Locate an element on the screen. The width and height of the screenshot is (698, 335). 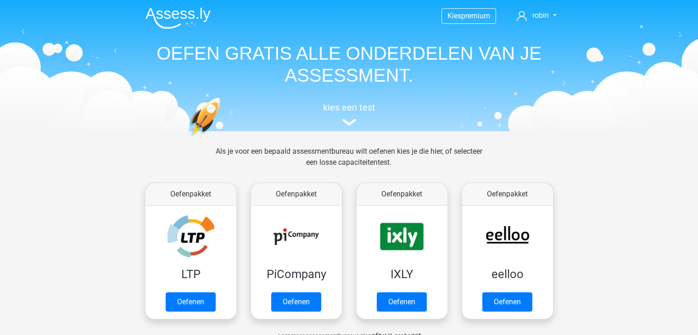
h1: OEFEN GRATIS ALLE ONDERDELEN VAN JE ASSESSMENT. is located at coordinates (349, 64).